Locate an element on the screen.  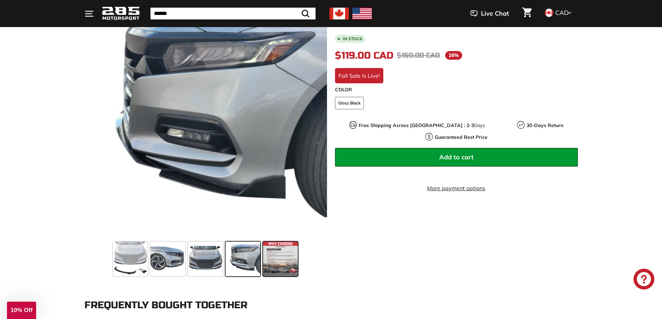
a: Cart is located at coordinates (527, 14).